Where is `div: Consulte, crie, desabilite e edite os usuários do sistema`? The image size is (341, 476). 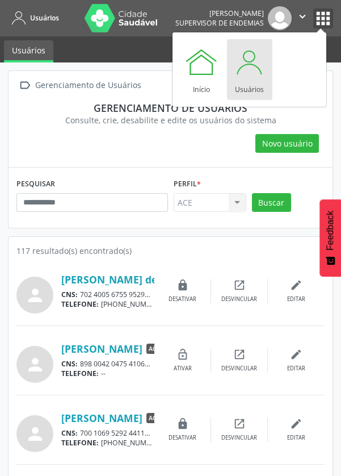
div: Consulte, crie, desabilite e edite os usuários do sistema is located at coordinates (170, 120).